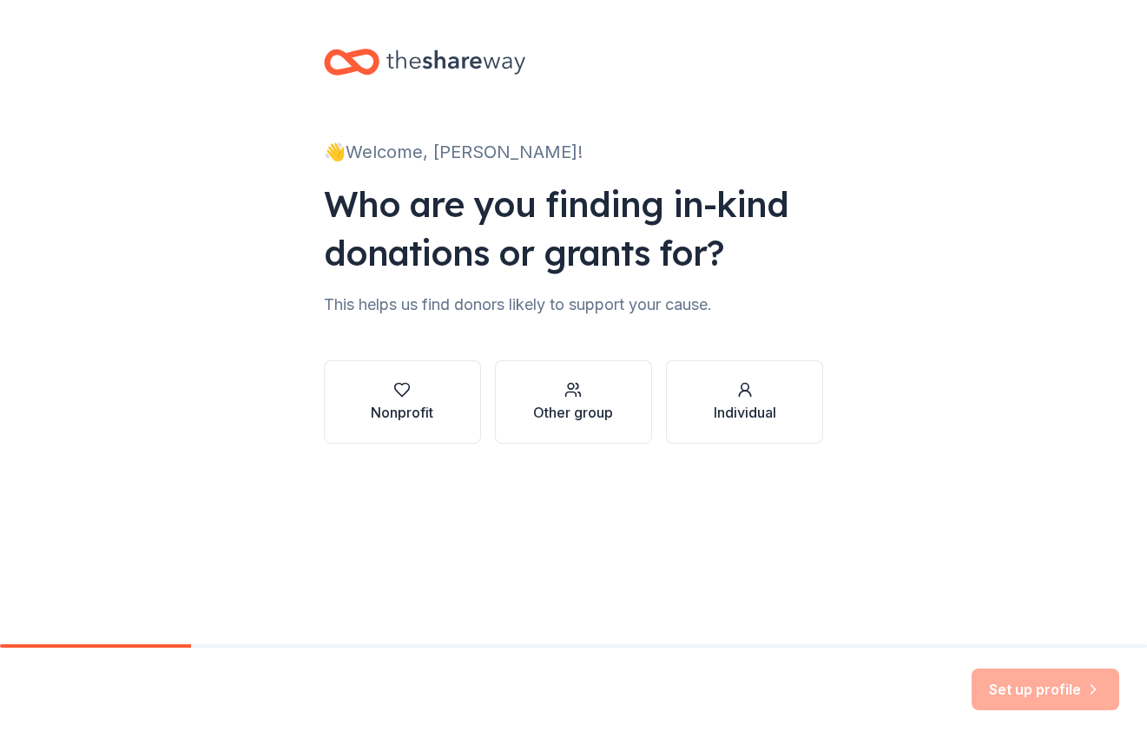  I want to click on div: Nonprofit, so click(402, 412).